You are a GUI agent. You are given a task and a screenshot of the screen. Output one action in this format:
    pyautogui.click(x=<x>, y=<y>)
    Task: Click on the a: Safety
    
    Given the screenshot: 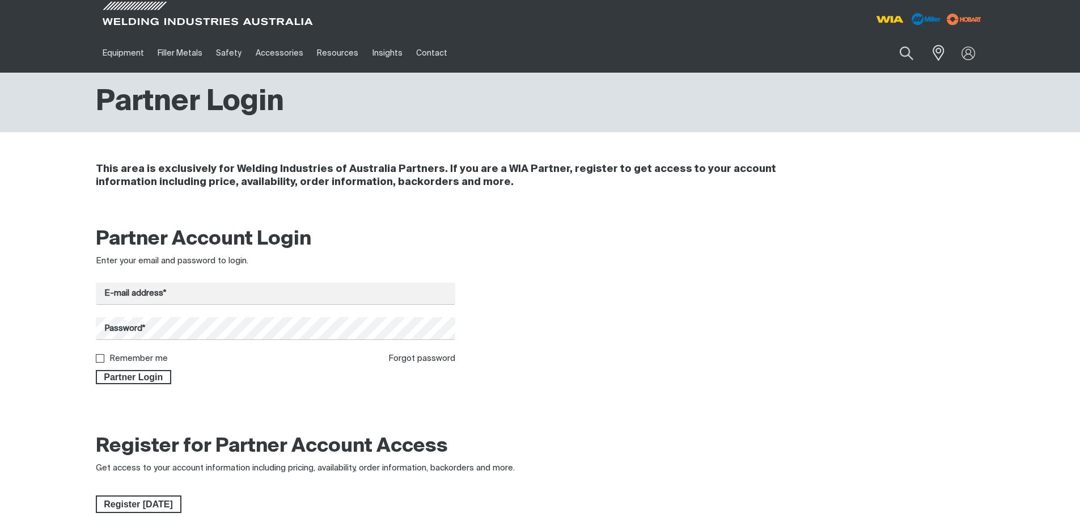 What is the action you would take?
    pyautogui.click(x=229, y=53)
    